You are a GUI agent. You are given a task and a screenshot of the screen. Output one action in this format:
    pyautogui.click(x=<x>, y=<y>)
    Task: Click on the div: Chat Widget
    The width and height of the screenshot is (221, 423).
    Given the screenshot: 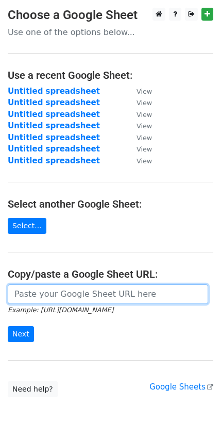 What is the action you would take?
    pyautogui.click(x=195, y=398)
    